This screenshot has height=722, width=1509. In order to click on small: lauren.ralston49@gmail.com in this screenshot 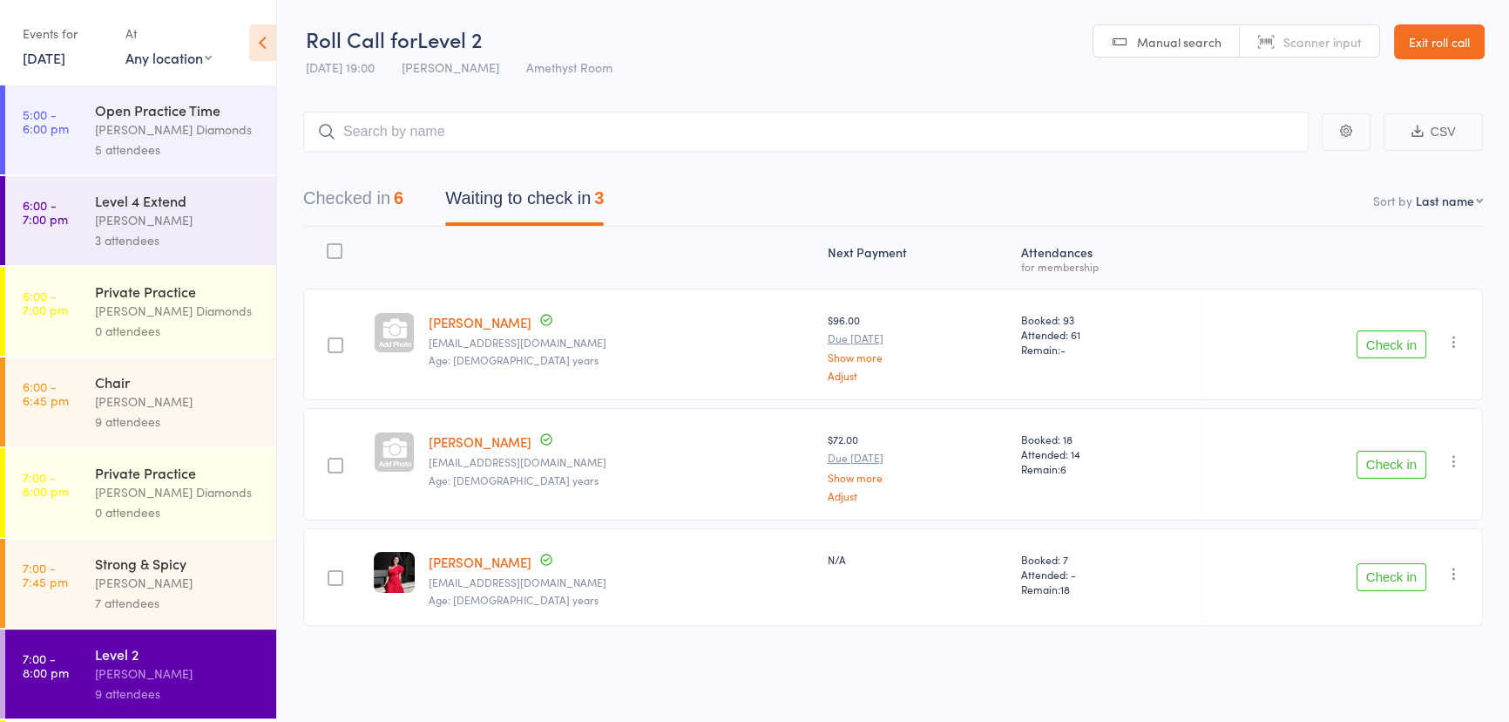, I will do `click(621, 462)`.